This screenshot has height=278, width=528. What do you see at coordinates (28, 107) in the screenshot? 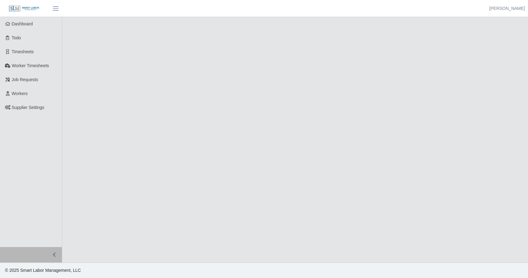
I see `span: Supplier Settings` at bounding box center [28, 107].